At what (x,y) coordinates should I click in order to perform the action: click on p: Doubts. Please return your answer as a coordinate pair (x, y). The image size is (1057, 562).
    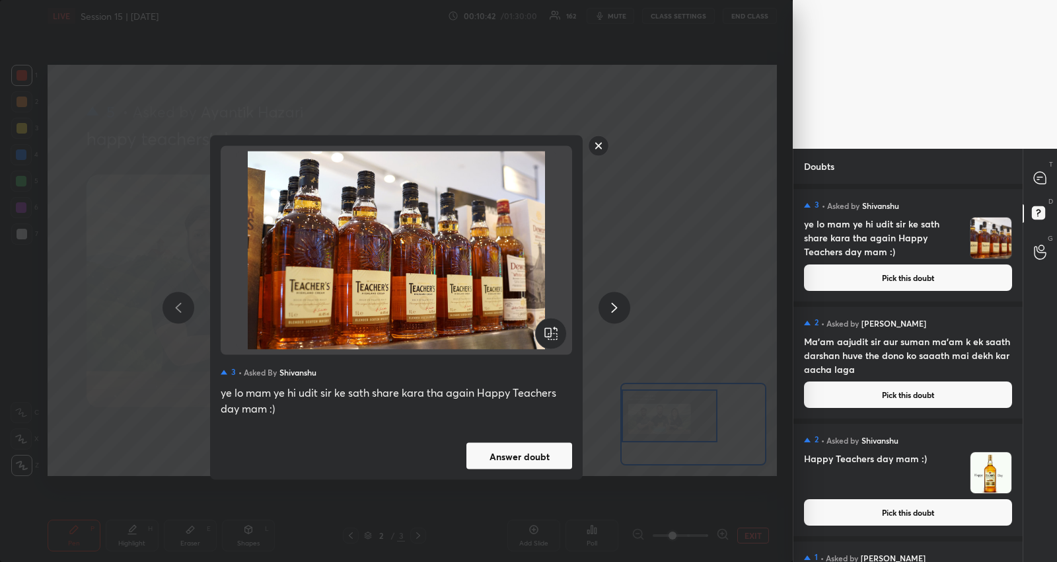
    Looking at the image, I should click on (819, 166).